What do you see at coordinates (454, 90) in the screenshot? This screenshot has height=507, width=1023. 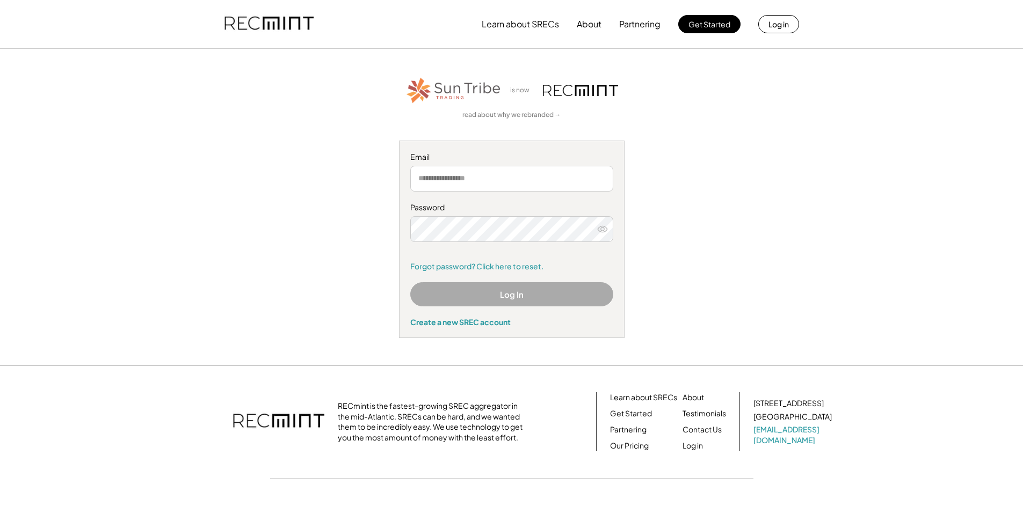 I see `img: STT_Horizontal_Logo%2B-%2BColor.png` at bounding box center [454, 90].